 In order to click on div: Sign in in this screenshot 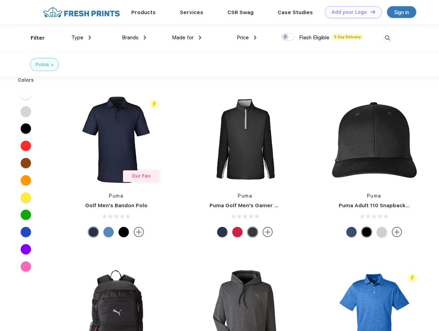, I will do `click(402, 12)`.